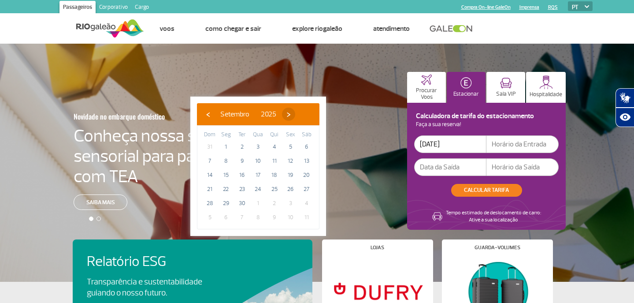  What do you see at coordinates (242, 189) in the screenshot?
I see `span: 23` at bounding box center [242, 189].